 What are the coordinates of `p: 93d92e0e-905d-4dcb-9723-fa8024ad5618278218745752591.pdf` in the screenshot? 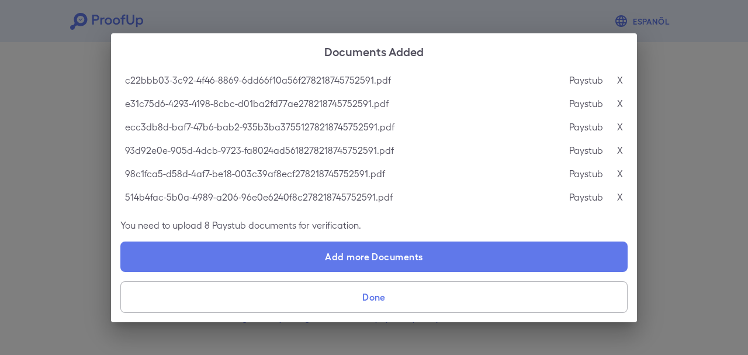 It's located at (259, 150).